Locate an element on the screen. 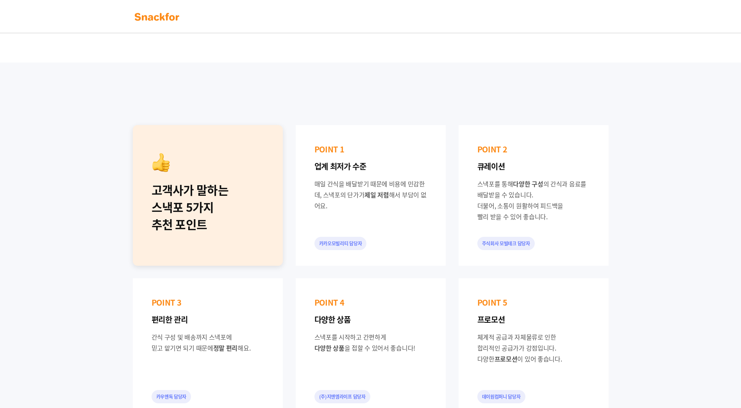 This screenshot has height=408, width=741. span: 제일 저렴 is located at coordinates (377, 195).